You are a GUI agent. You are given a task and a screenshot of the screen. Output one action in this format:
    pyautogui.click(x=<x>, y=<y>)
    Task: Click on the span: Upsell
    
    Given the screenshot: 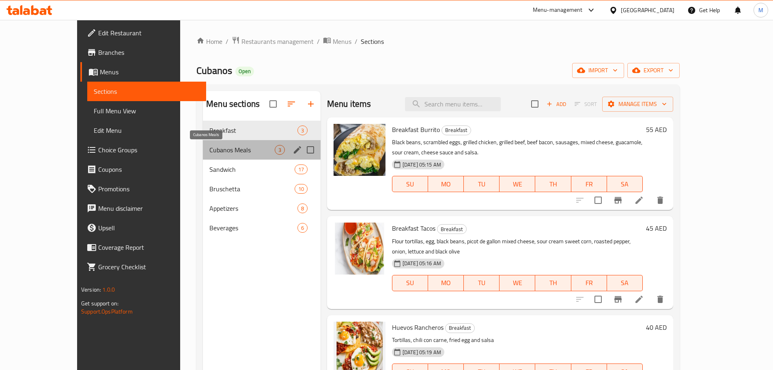 What is the action you would take?
    pyautogui.click(x=149, y=228)
    